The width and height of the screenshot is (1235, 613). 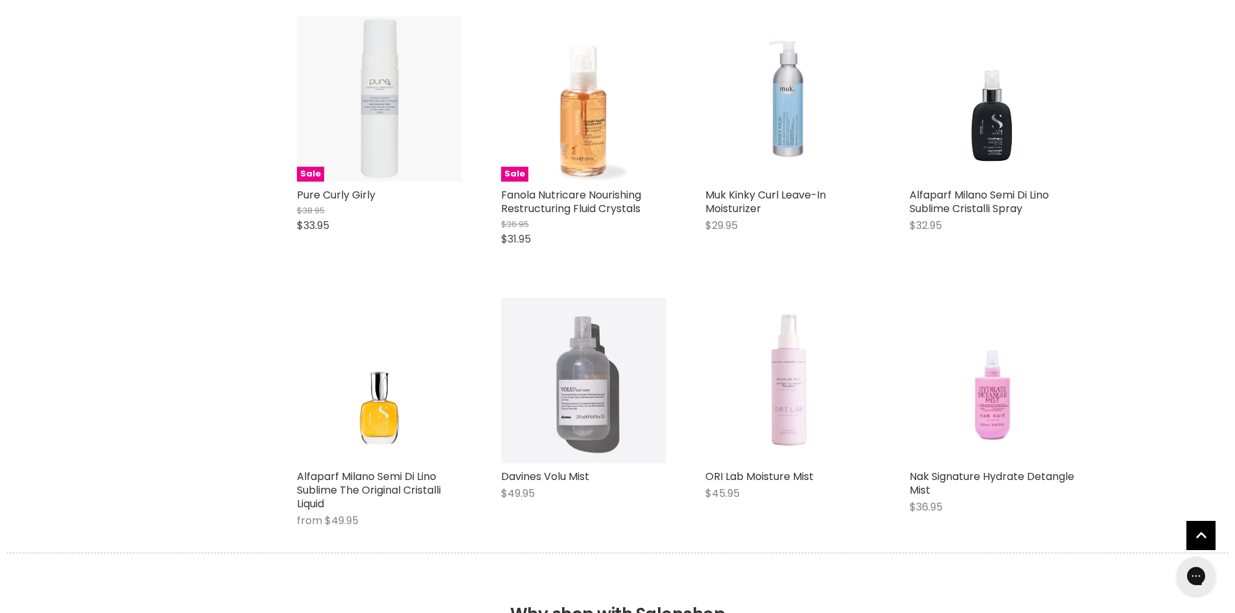 I want to click on img: Davines Volu Mist, so click(x=583, y=380).